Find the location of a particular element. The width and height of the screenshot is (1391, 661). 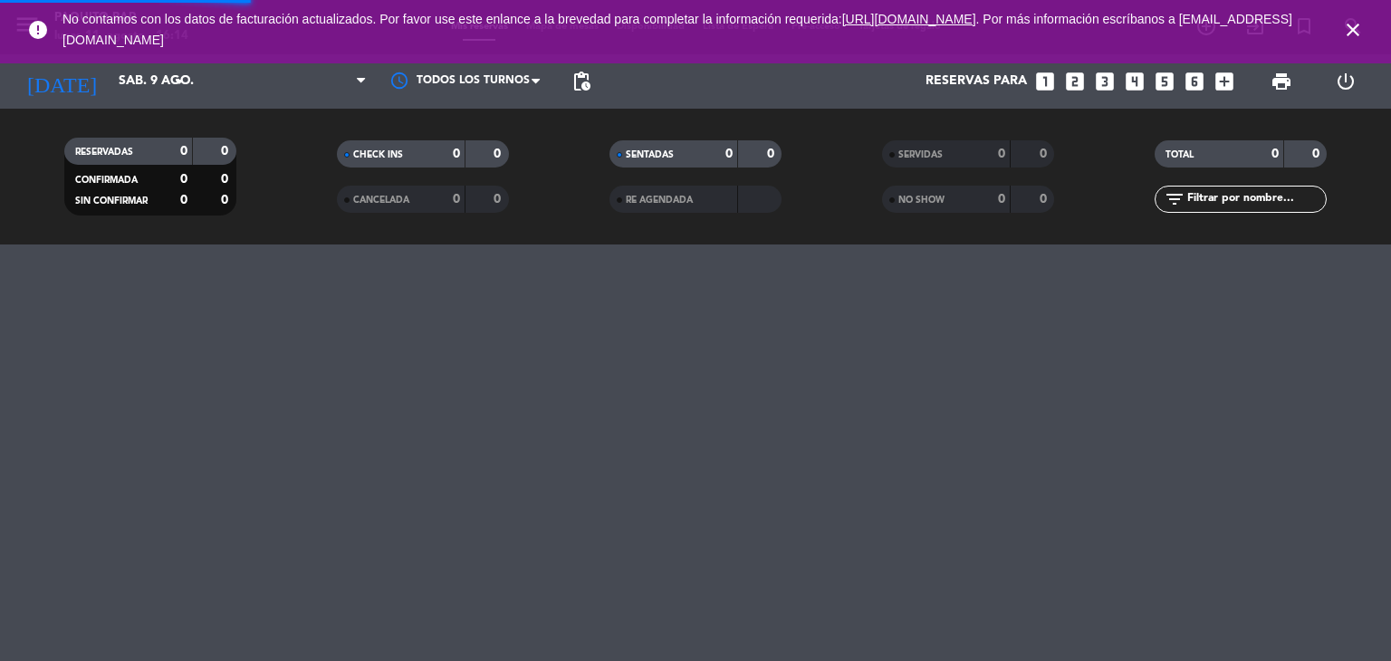

i: close is located at coordinates (1353, 30).